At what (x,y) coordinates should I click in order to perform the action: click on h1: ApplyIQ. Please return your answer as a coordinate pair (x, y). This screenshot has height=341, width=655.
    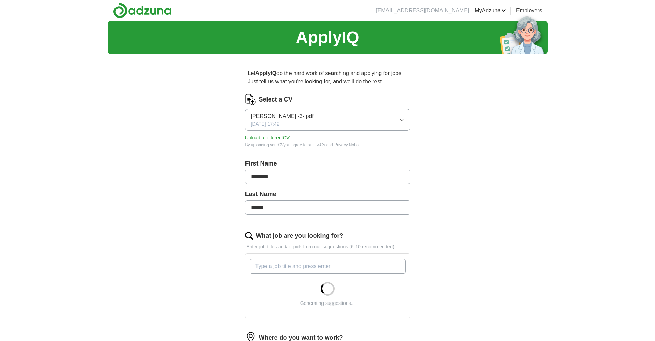
    Looking at the image, I should click on (327, 37).